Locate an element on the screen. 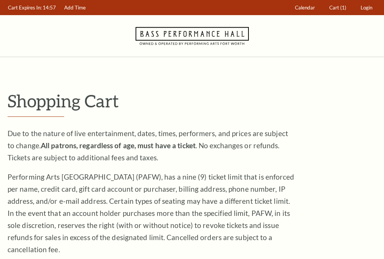 This screenshot has height=259, width=384. span: 14:57 is located at coordinates (49, 8).